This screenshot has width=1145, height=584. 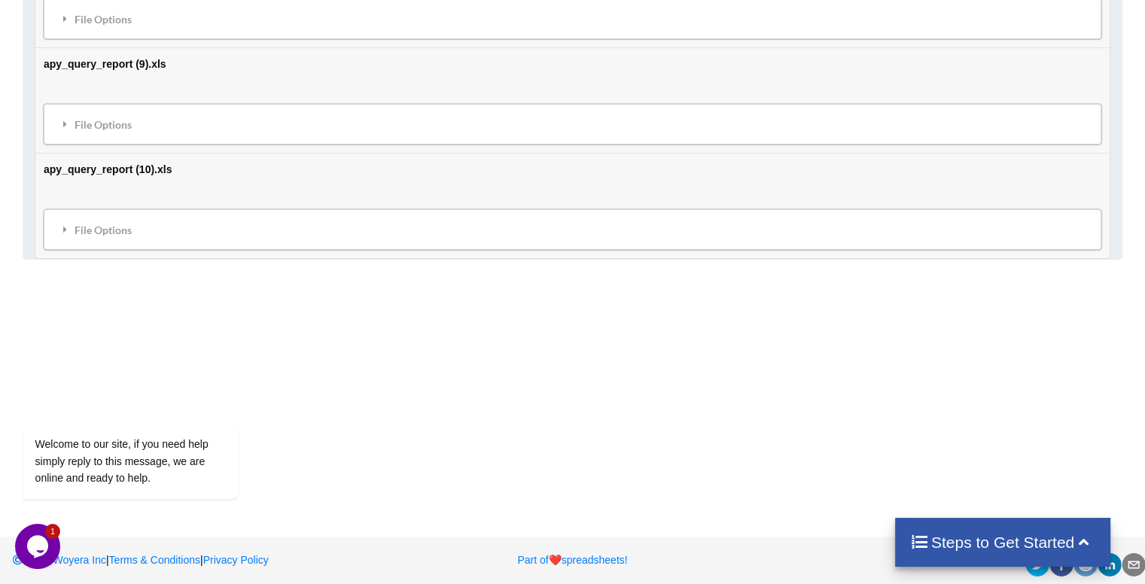 What do you see at coordinates (154, 560) in the screenshot?
I see `a: Terms & Conditions` at bounding box center [154, 560].